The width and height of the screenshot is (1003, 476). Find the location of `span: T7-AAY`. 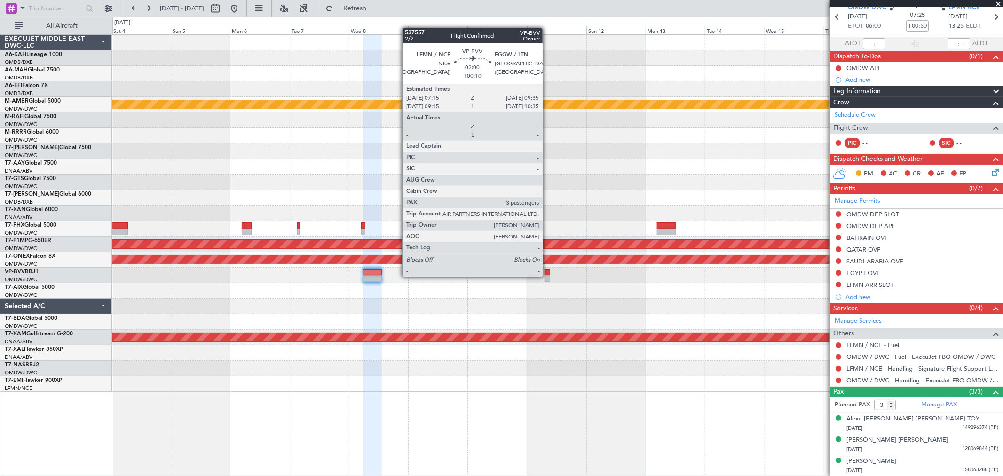

span: T7-AAY is located at coordinates (15, 163).